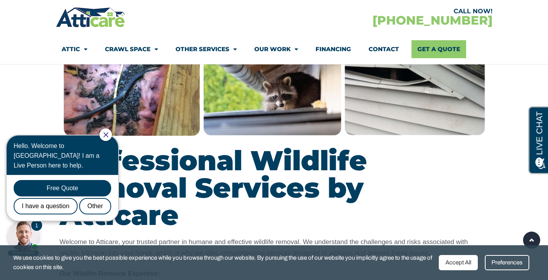 Image resolution: width=548 pixels, height=280 pixels. What do you see at coordinates (59, 60) in the screenshot?
I see `div: Free Quote` at bounding box center [59, 60].